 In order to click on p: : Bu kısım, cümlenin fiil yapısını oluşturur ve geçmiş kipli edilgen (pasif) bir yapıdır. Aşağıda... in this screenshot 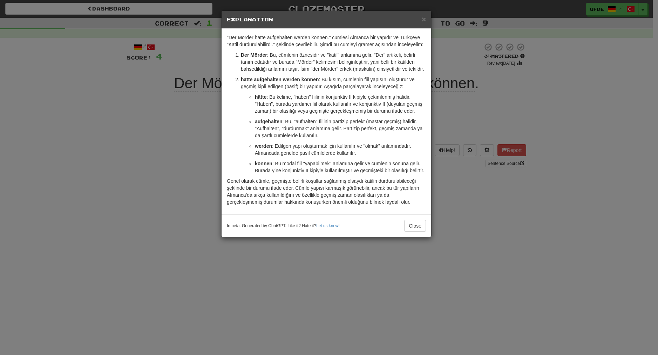, I will do `click(333, 83)`.